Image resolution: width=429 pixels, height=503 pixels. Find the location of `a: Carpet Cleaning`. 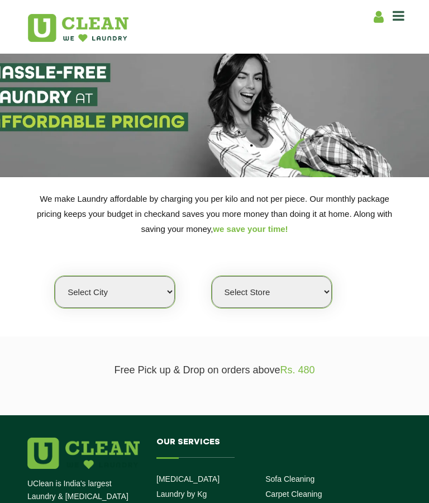

a: Carpet Cleaning is located at coordinates (293, 494).